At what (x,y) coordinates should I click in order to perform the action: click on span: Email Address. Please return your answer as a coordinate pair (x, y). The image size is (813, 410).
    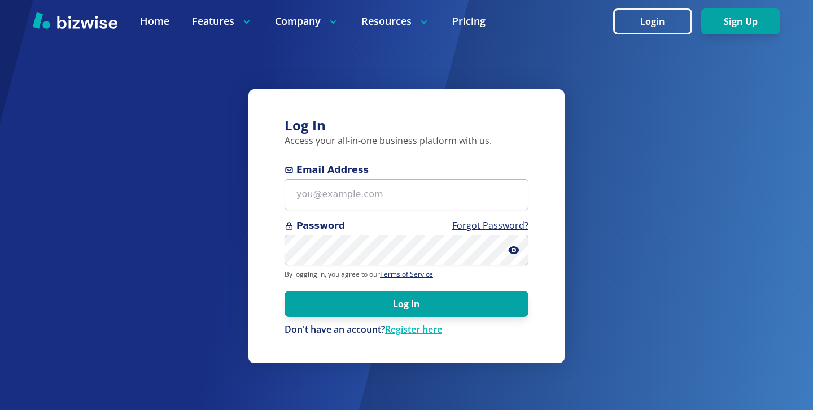
    Looking at the image, I should click on (406, 170).